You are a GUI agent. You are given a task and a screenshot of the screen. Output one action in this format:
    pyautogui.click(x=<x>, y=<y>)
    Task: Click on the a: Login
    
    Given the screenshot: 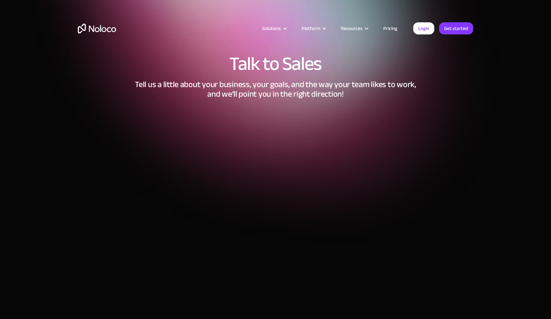 What is the action you would take?
    pyautogui.click(x=424, y=28)
    